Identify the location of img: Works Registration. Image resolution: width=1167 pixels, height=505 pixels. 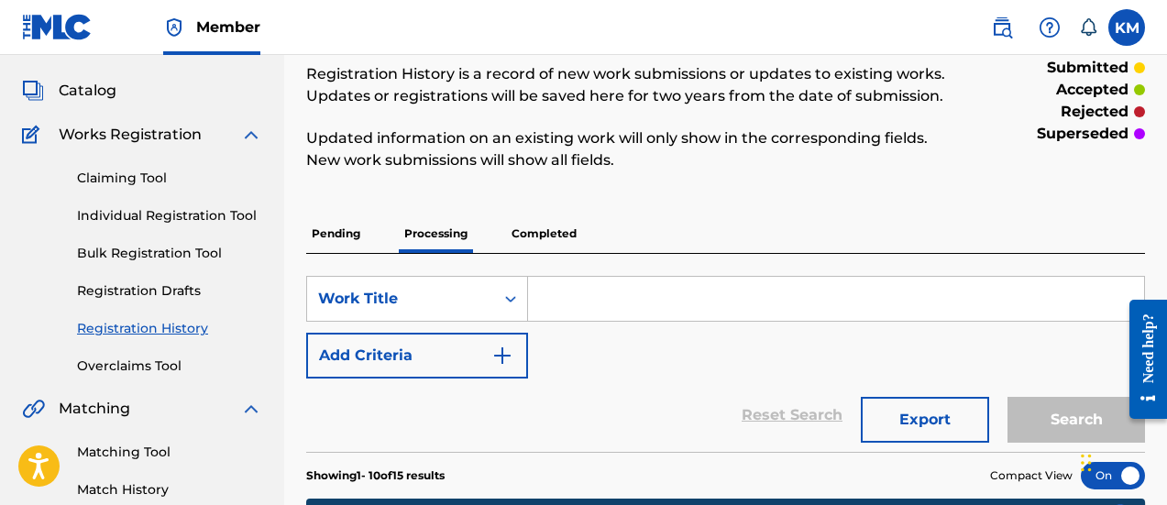
(34, 135).